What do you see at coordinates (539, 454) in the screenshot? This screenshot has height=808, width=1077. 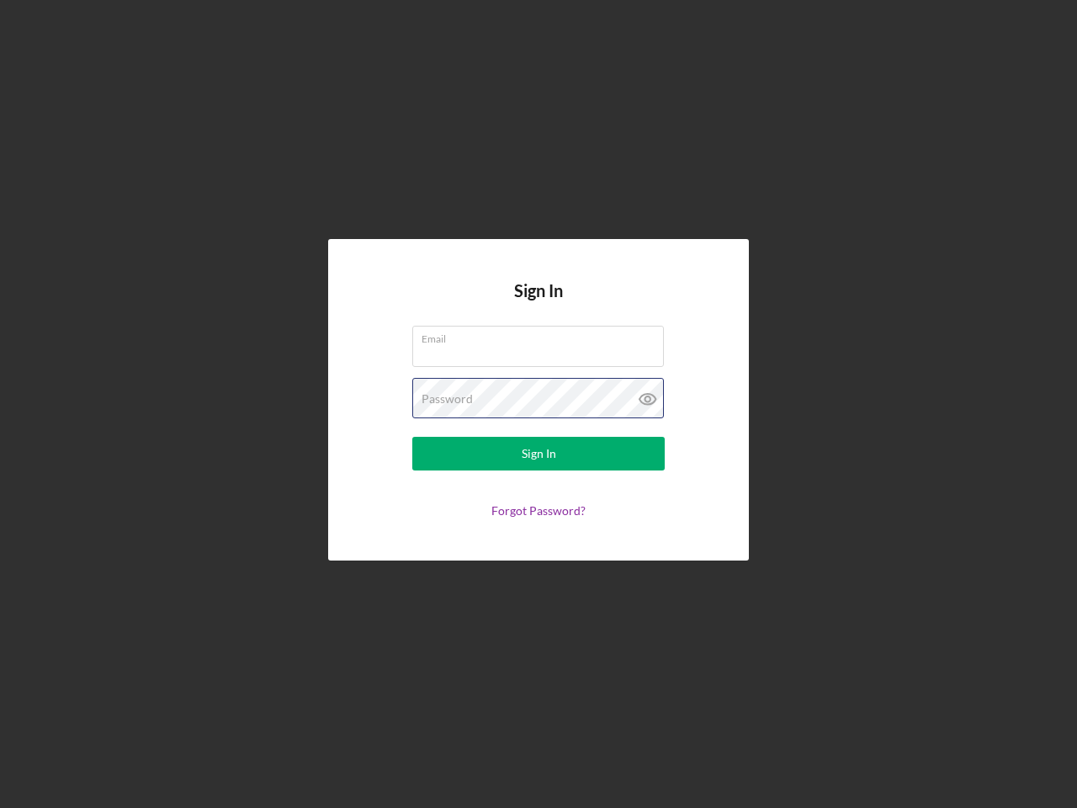 I see `div: Sign In` at bounding box center [539, 454].